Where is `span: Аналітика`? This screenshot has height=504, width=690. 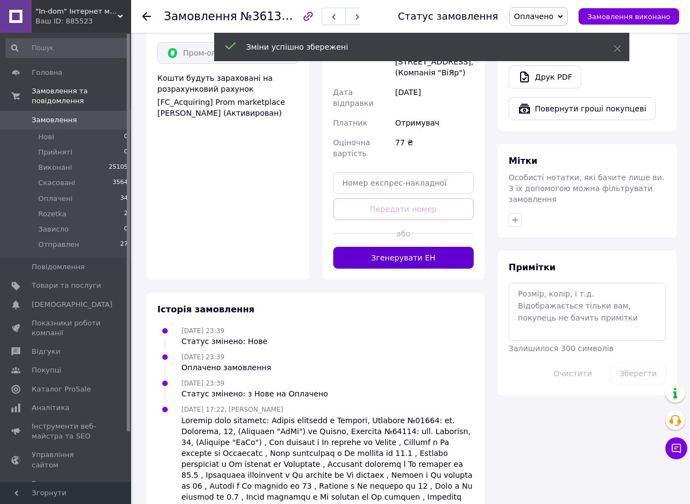
span: Аналітика is located at coordinates (50, 408).